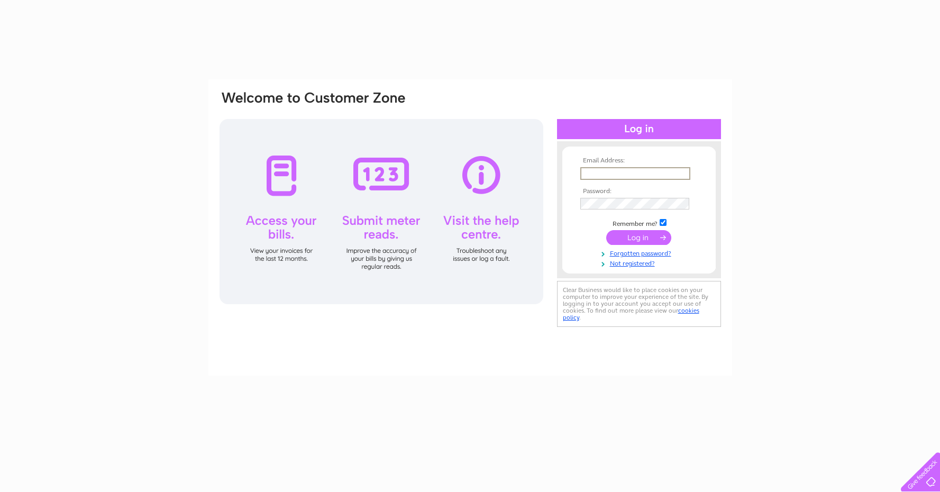  What do you see at coordinates (631, 314) in the screenshot?
I see `a: cookies policy` at bounding box center [631, 314].